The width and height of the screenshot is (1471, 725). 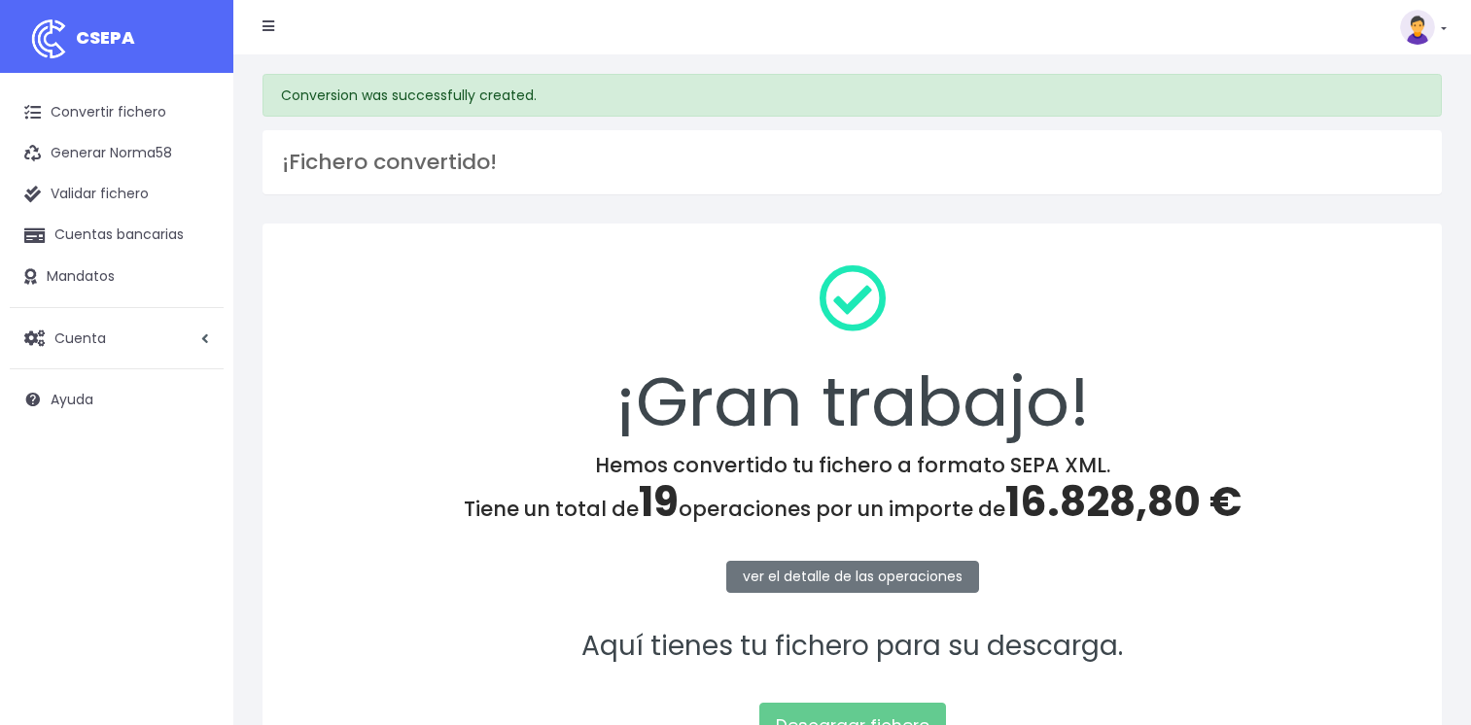 I want to click on a: Cuenta, so click(x=117, y=338).